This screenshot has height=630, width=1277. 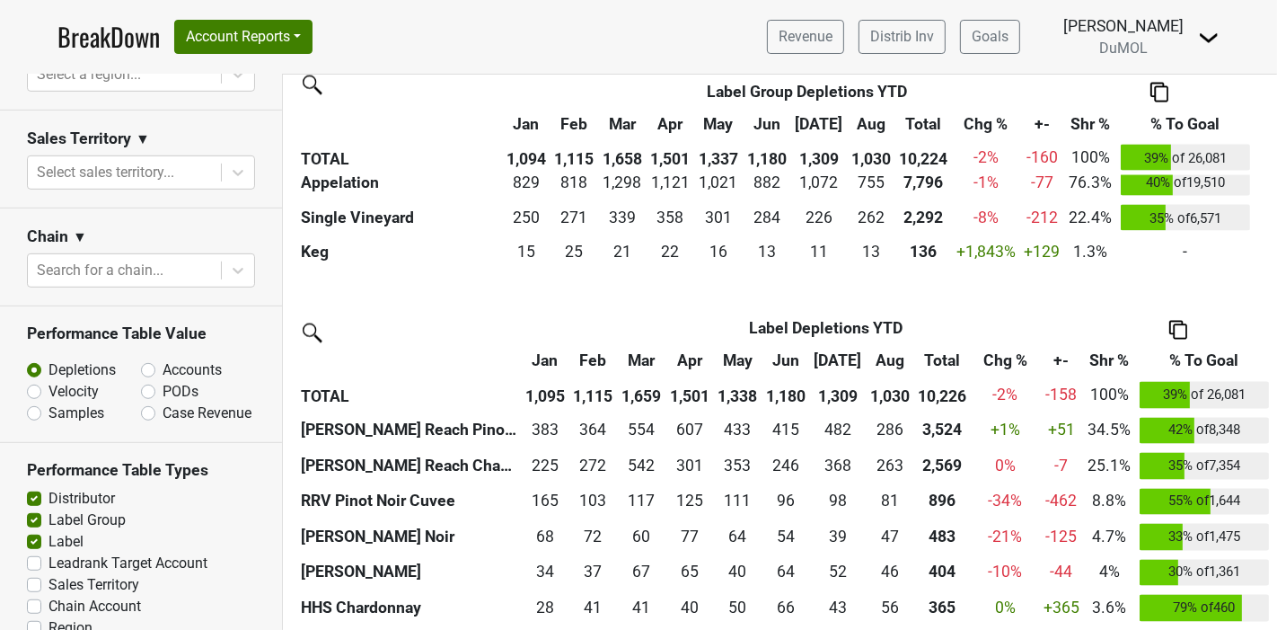 What do you see at coordinates (74, 392) in the screenshot?
I see `label: Velocity` at bounding box center [74, 392].